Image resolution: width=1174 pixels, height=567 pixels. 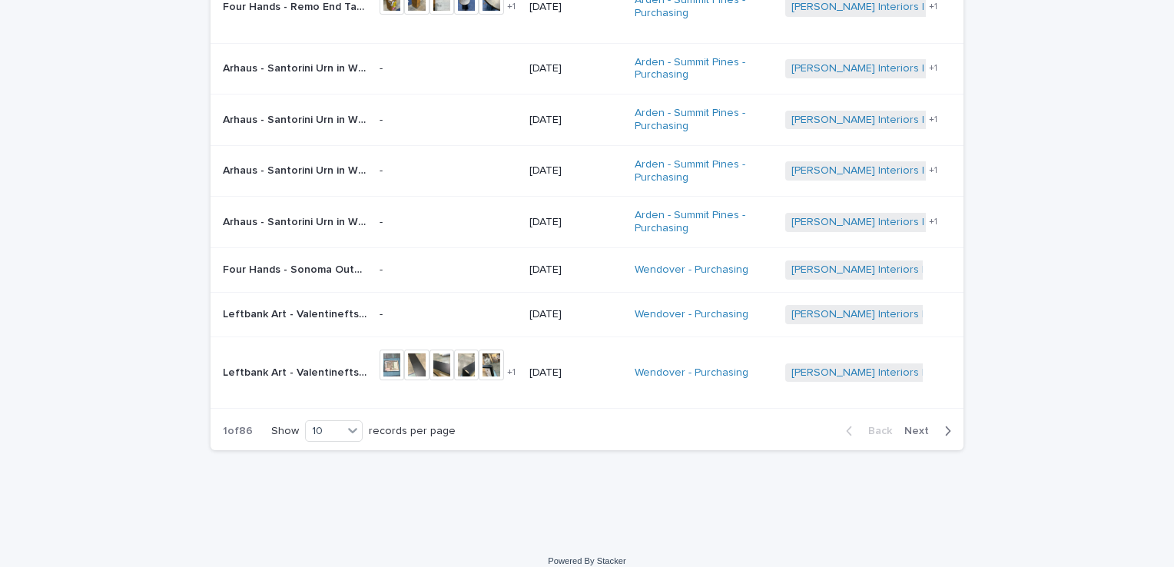 What do you see at coordinates (587, 270) in the screenshot?
I see `tr: Four Hands - Sonoma Outdoor Sofa- Washed Brown Venao Charcoal • JSOL-10502K-562 | 73128Four Hands...` at bounding box center [587, 270].